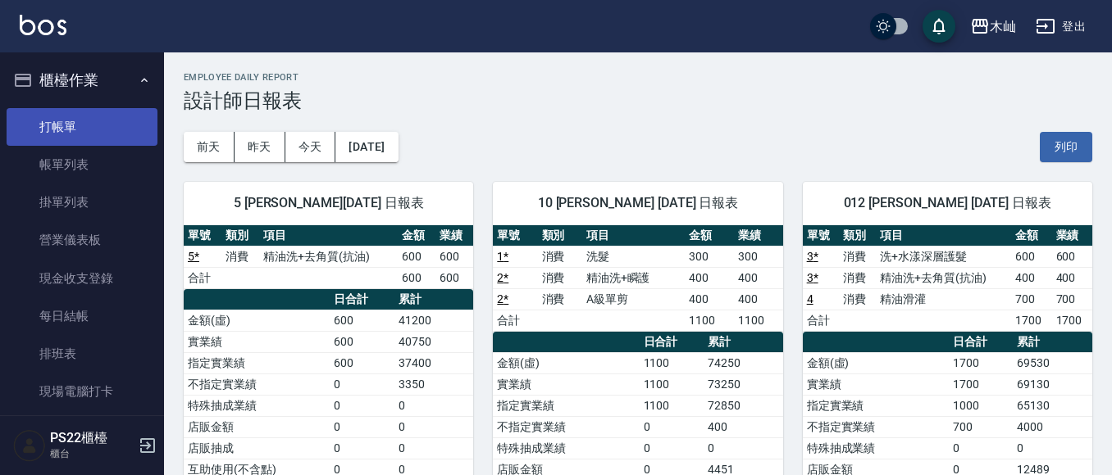 The height and width of the screenshot is (475, 1112). Describe the element at coordinates (633, 299) in the screenshot. I see `td: A級單剪` at that location.